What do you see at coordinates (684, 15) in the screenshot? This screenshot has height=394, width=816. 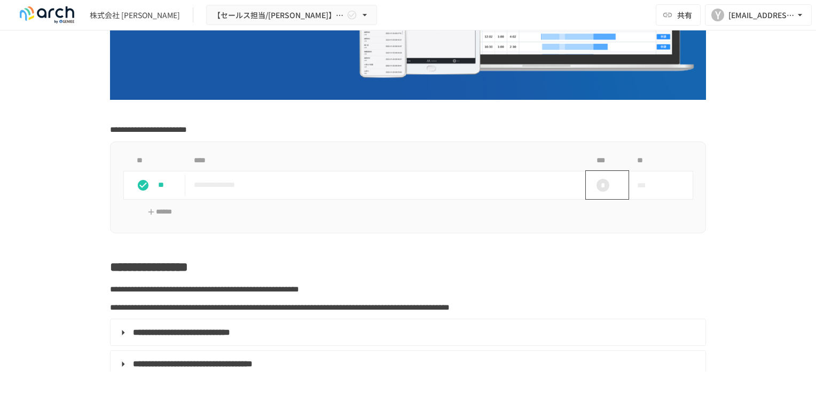 I see `span: 共有` at bounding box center [684, 15].